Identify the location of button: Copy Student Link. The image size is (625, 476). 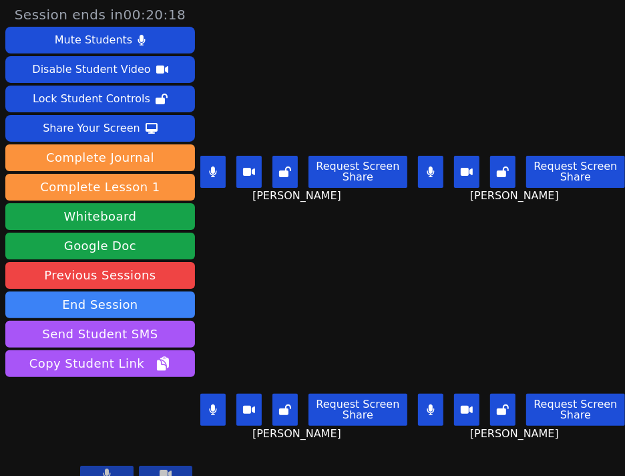
(100, 363).